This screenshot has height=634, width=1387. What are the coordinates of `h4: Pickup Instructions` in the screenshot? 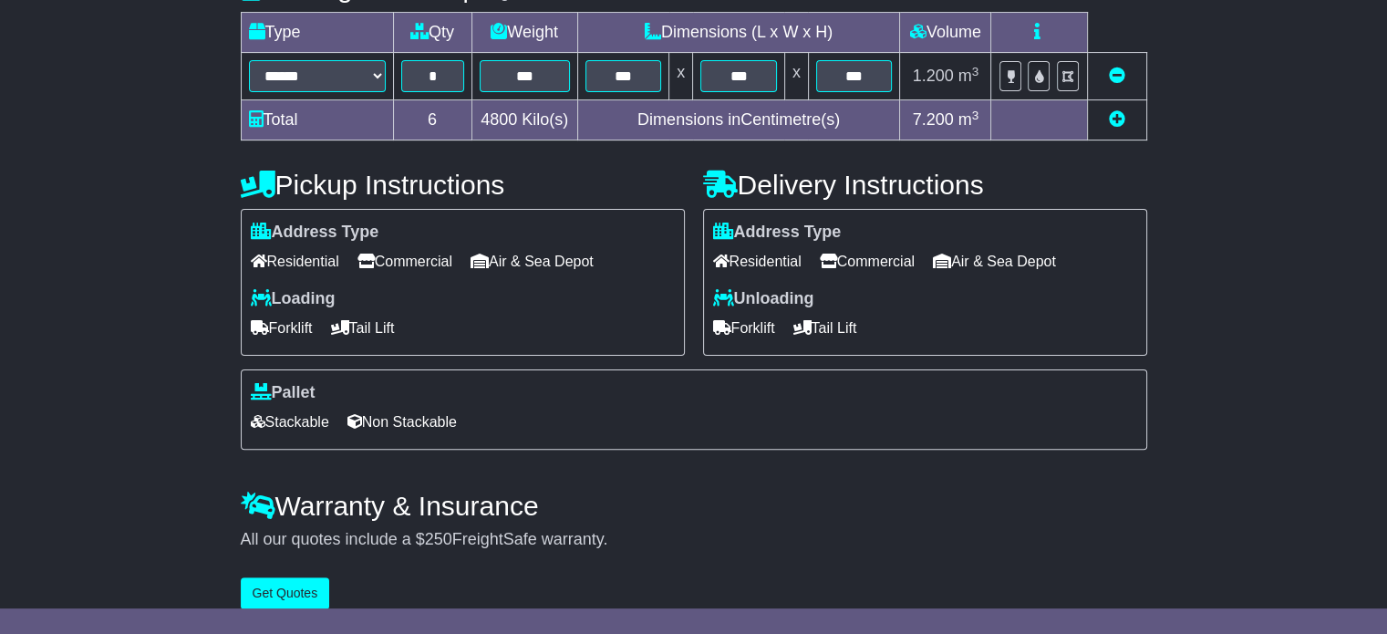 It's located at (462, 184).